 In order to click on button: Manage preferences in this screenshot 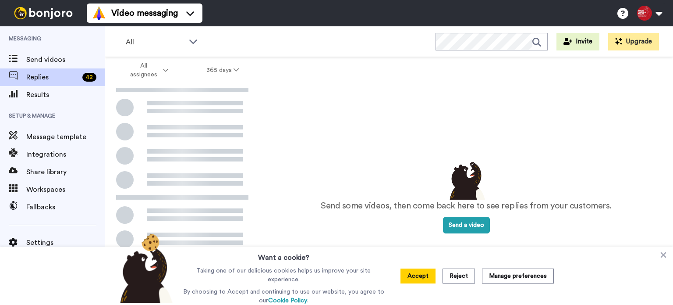, I will do `click(518, 276)`.